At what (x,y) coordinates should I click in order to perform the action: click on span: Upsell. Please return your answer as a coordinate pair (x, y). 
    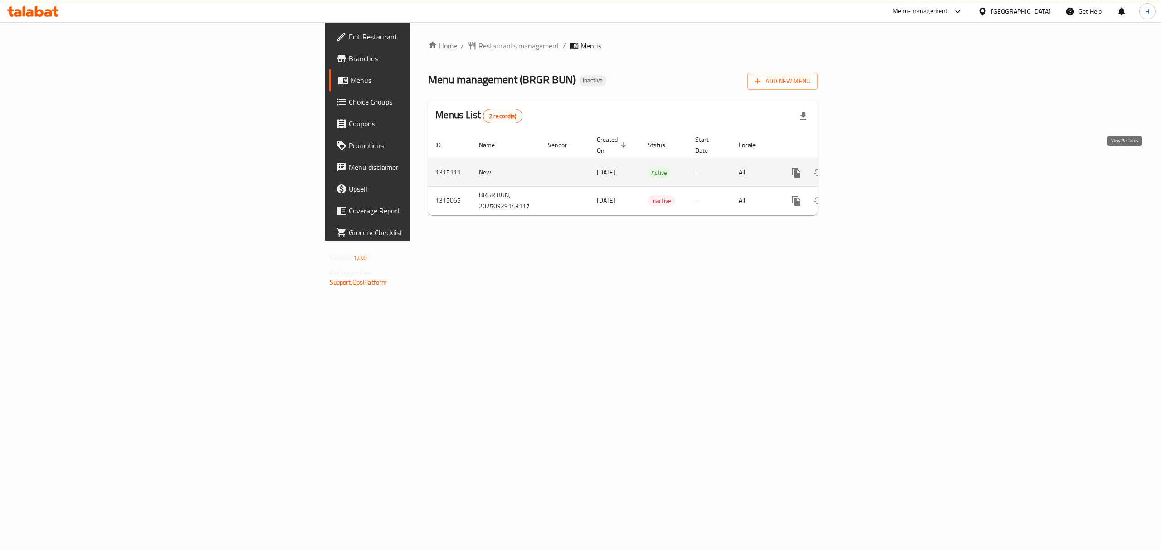
    Looking at the image, I should click on (430, 189).